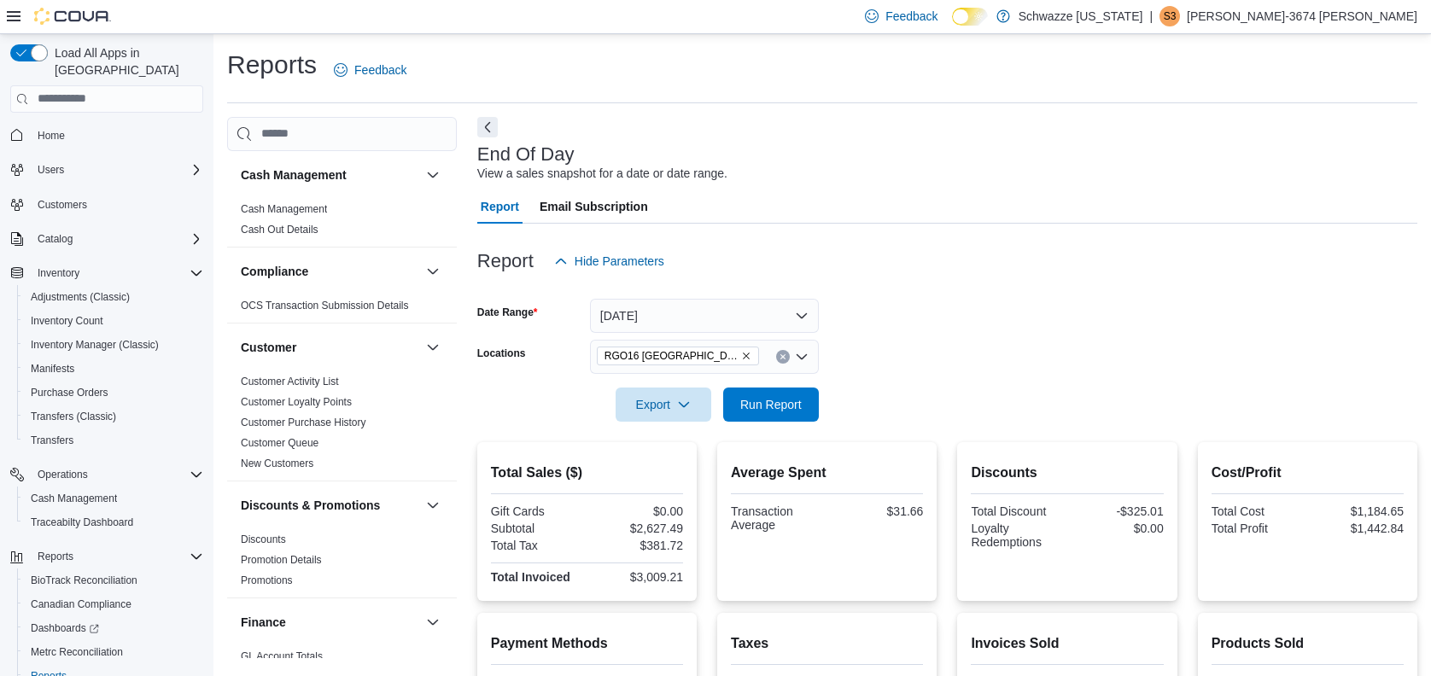 Image resolution: width=1431 pixels, height=676 pixels. What do you see at coordinates (341, 426) in the screenshot?
I see `div: Customer` at bounding box center [341, 426].